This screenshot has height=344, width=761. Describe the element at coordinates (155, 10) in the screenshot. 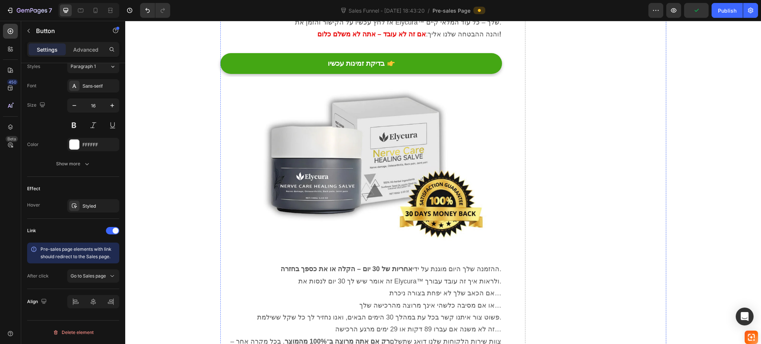

I see `div: Undo/Redo` at that location.